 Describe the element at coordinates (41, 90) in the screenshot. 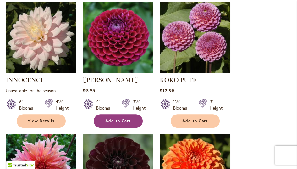

I see `p: Unavailable for the season` at that location.